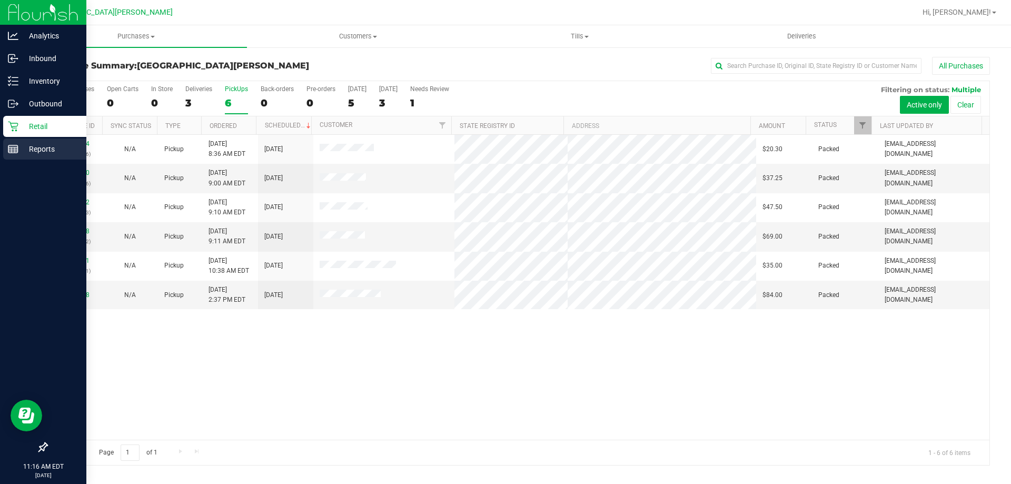 This screenshot has height=484, width=1011. What do you see at coordinates (966, 90) in the screenshot?
I see `span: Multiple` at bounding box center [966, 90].